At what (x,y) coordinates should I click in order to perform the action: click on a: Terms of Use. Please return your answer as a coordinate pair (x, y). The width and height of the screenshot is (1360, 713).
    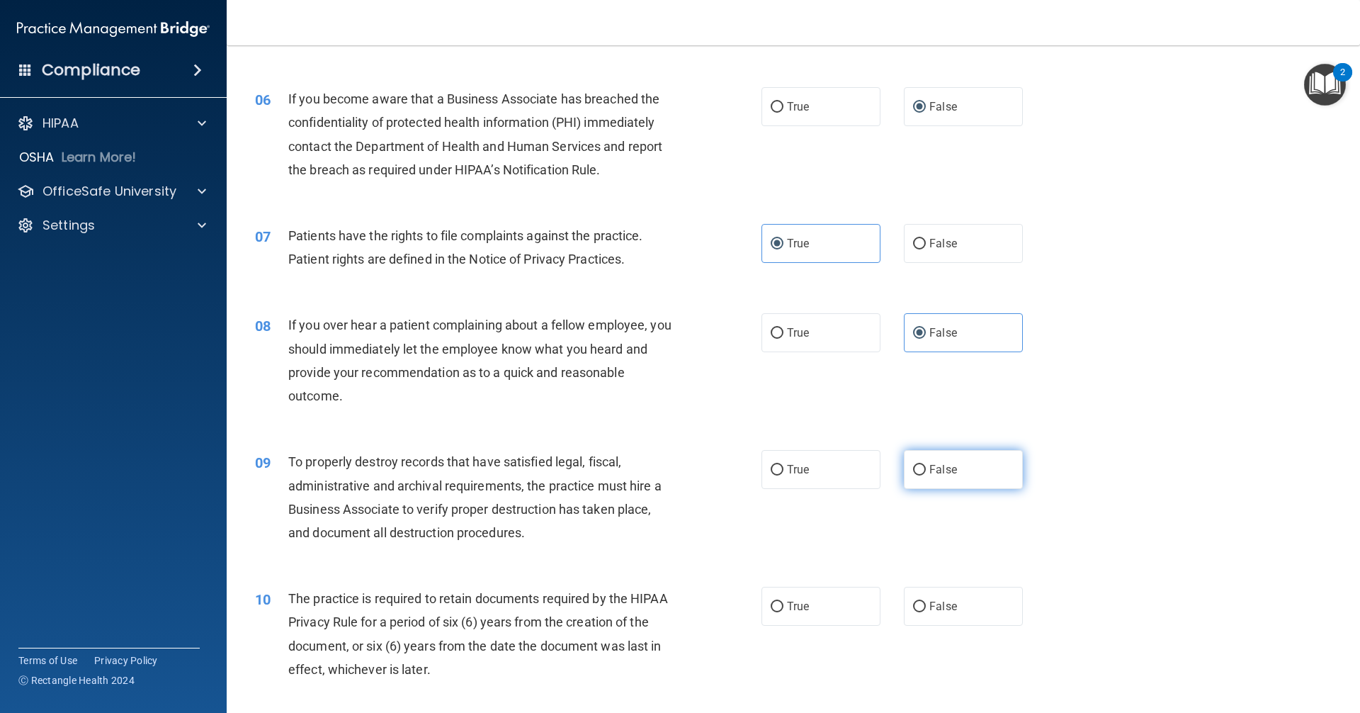
    Looking at the image, I should click on (47, 660).